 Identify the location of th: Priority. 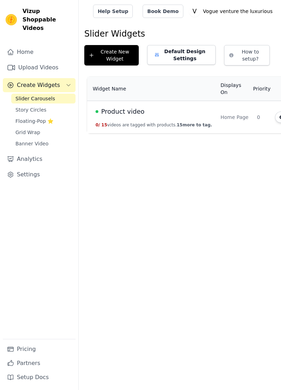
(262, 89).